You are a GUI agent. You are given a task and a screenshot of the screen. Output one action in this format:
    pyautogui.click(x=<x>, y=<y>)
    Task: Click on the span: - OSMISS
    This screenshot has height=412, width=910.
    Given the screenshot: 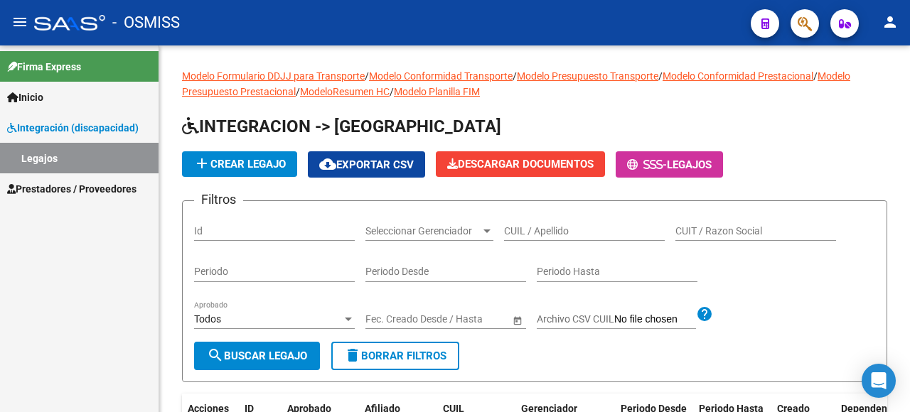 What is the action you would take?
    pyautogui.click(x=146, y=23)
    